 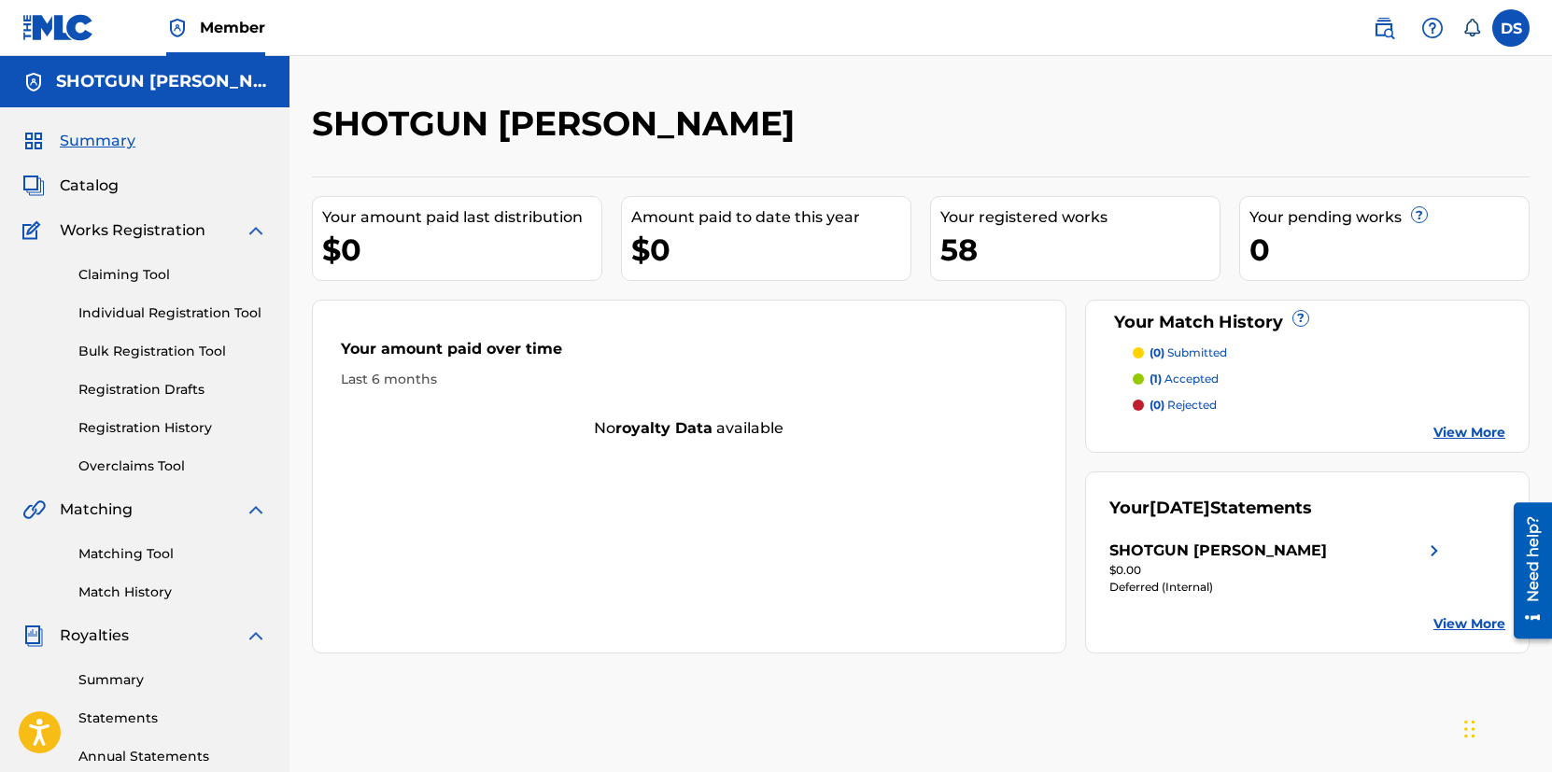 I want to click on img: Matching, so click(x=34, y=510).